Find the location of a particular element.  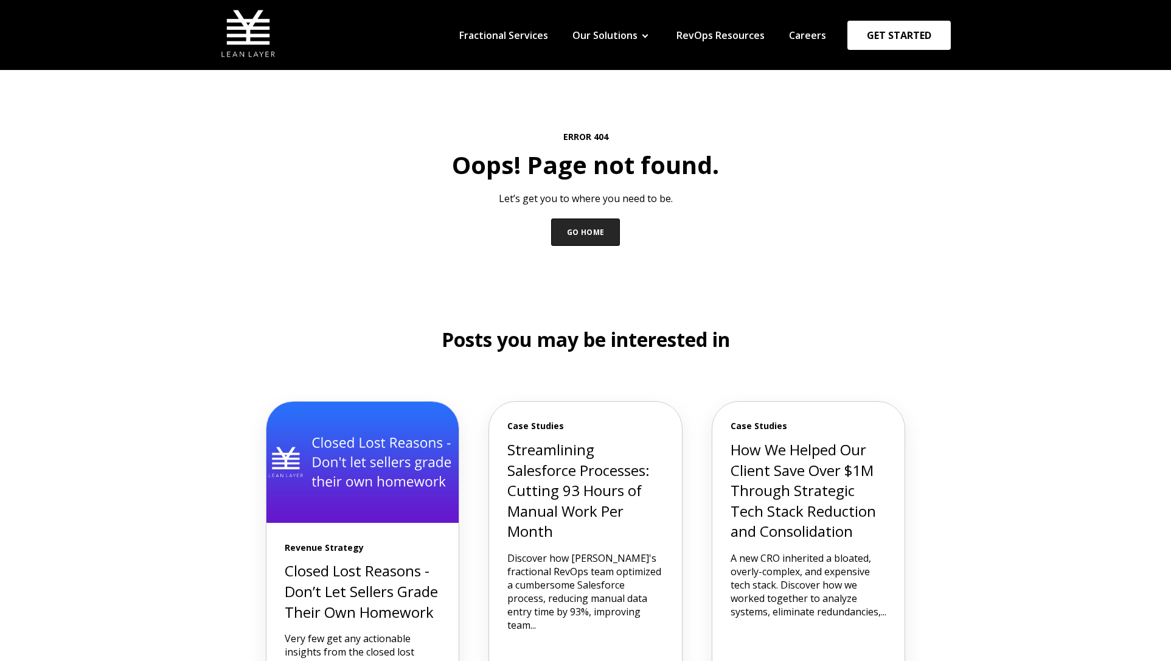

a: Closed Lost Reasons - Don’t Let Sellers Grade Their Own Homework is located at coordinates (361, 591).